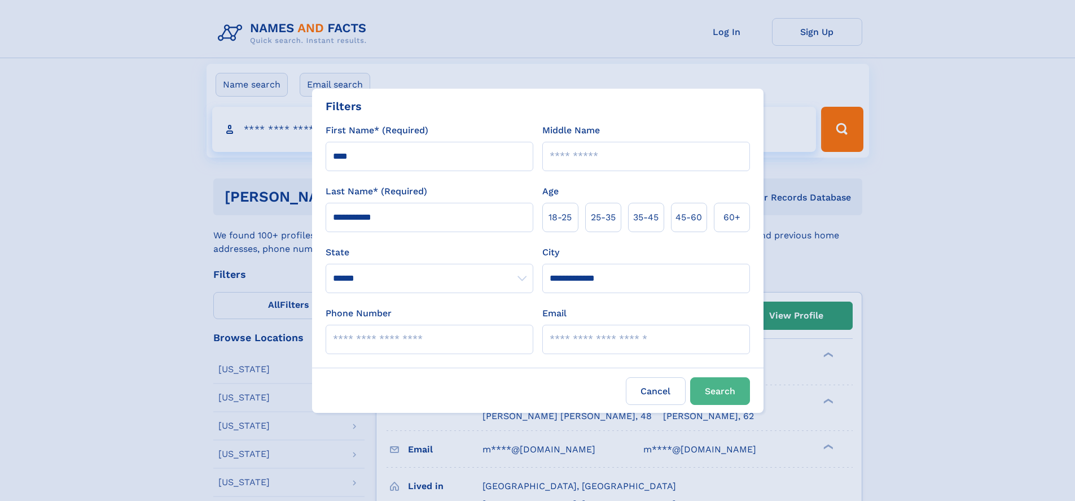 Image resolution: width=1075 pixels, height=501 pixels. I want to click on label: Age, so click(550, 191).